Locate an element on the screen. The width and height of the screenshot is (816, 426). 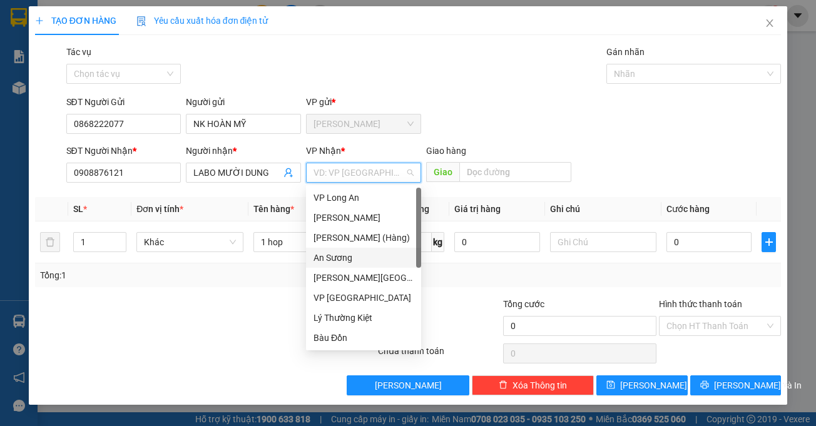
div: VP Tân Bình is located at coordinates (363, 298).